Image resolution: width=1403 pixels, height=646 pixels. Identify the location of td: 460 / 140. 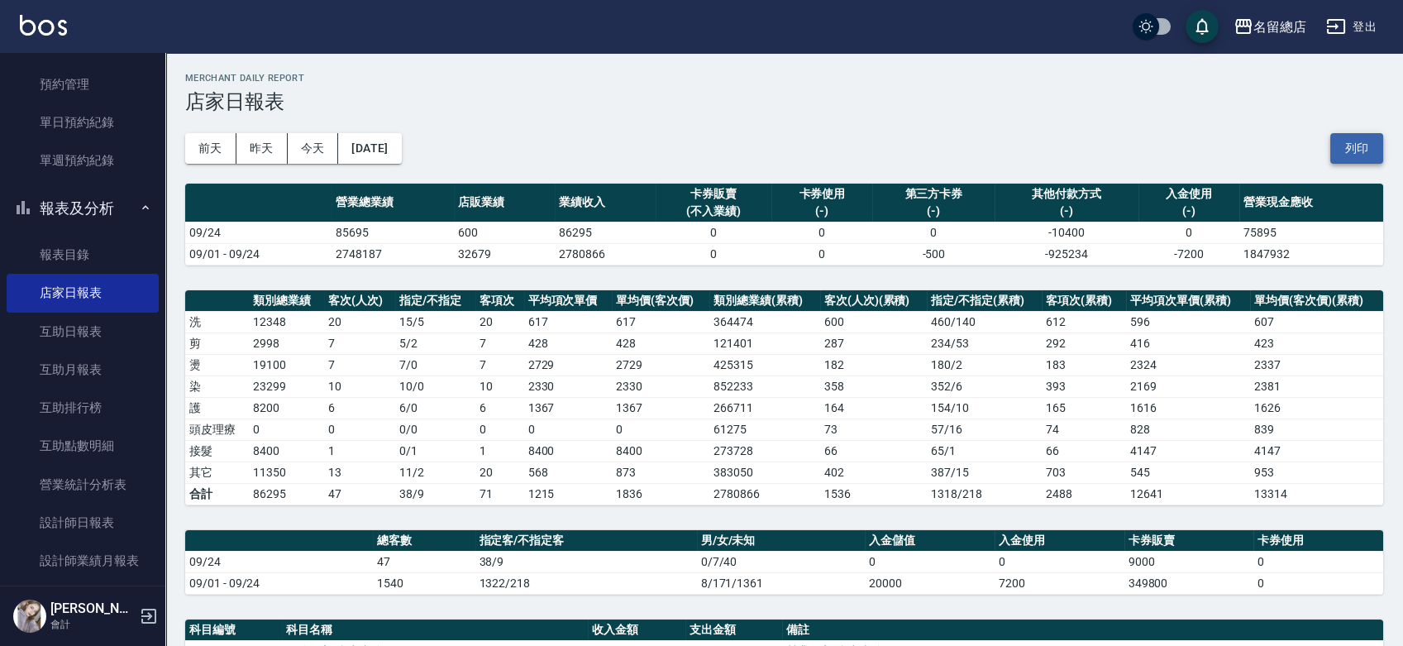
(984, 322).